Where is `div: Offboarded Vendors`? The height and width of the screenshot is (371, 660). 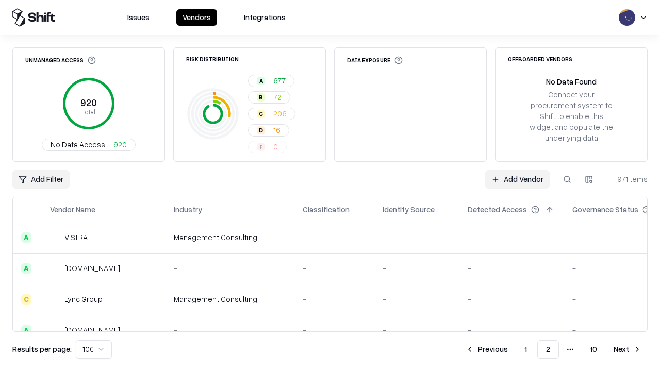
div: Offboarded Vendors is located at coordinates (540, 59).